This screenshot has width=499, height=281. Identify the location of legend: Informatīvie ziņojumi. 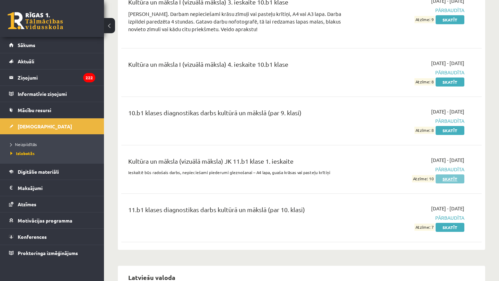
(56, 94).